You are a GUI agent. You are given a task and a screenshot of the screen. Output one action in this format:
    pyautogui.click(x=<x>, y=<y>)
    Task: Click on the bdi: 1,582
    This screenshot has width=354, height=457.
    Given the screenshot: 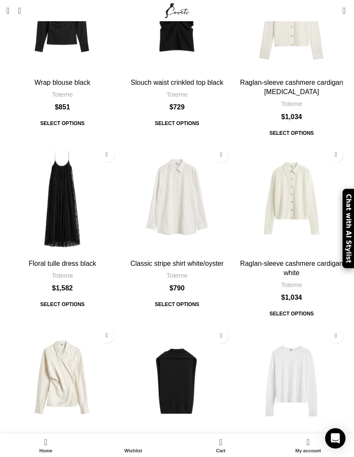 What is the action you would take?
    pyautogui.click(x=62, y=288)
    